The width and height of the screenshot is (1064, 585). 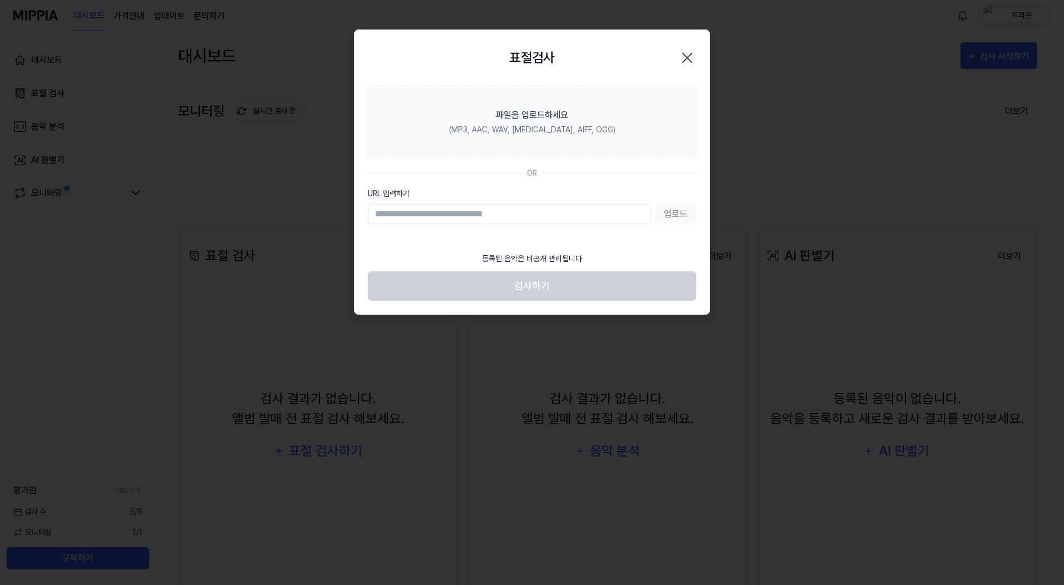 I want to click on div: OR, so click(x=532, y=173).